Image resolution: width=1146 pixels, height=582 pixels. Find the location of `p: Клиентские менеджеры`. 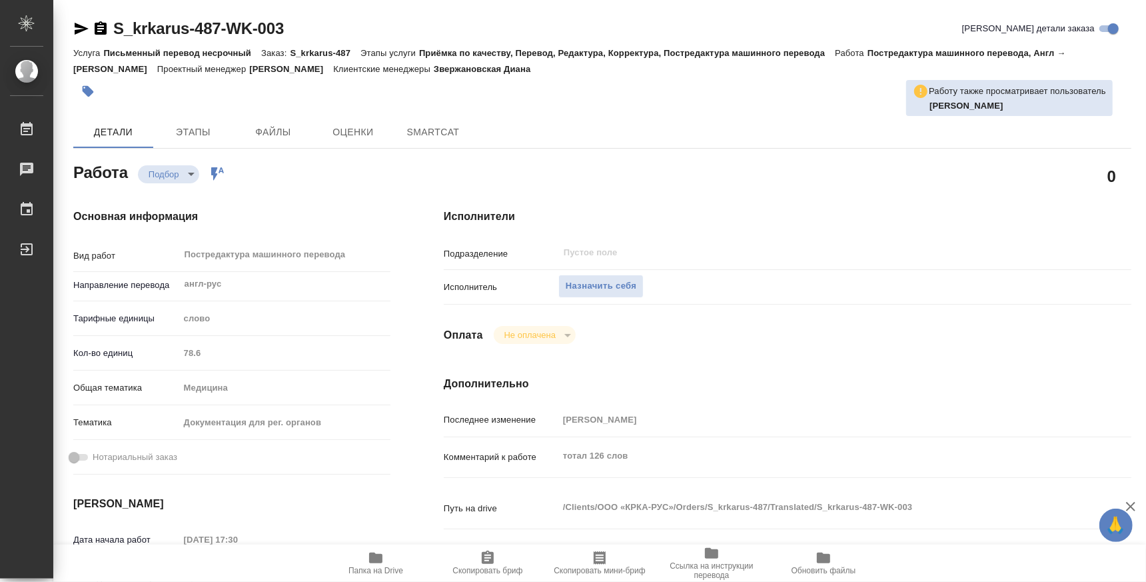

p: Клиентские менеджеры is located at coordinates (383, 69).